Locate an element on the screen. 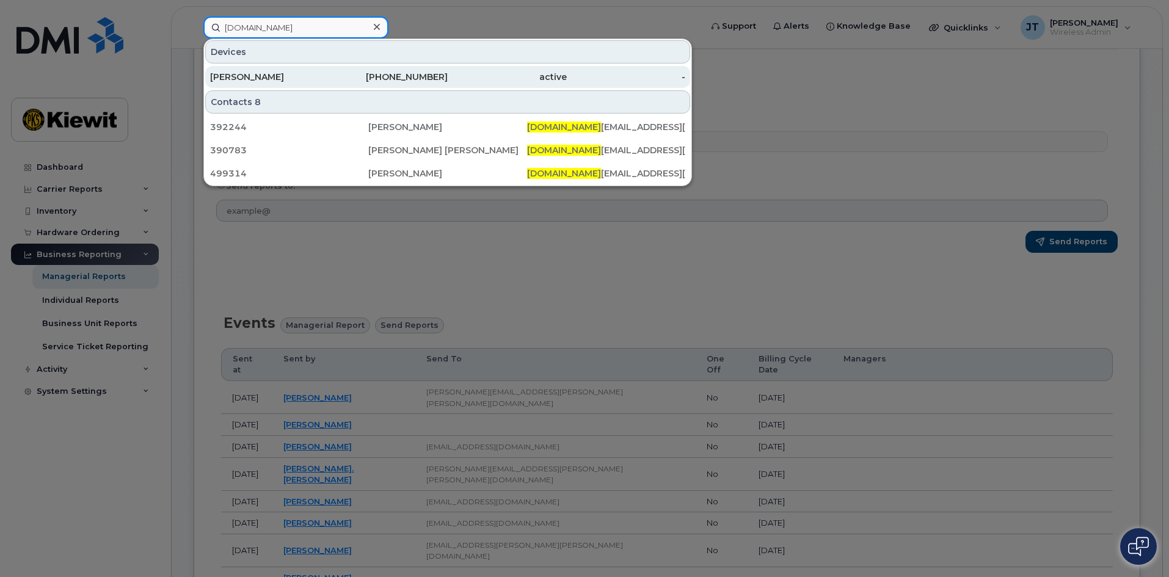 This screenshot has height=577, width=1169. div: Devices is located at coordinates (448, 52).